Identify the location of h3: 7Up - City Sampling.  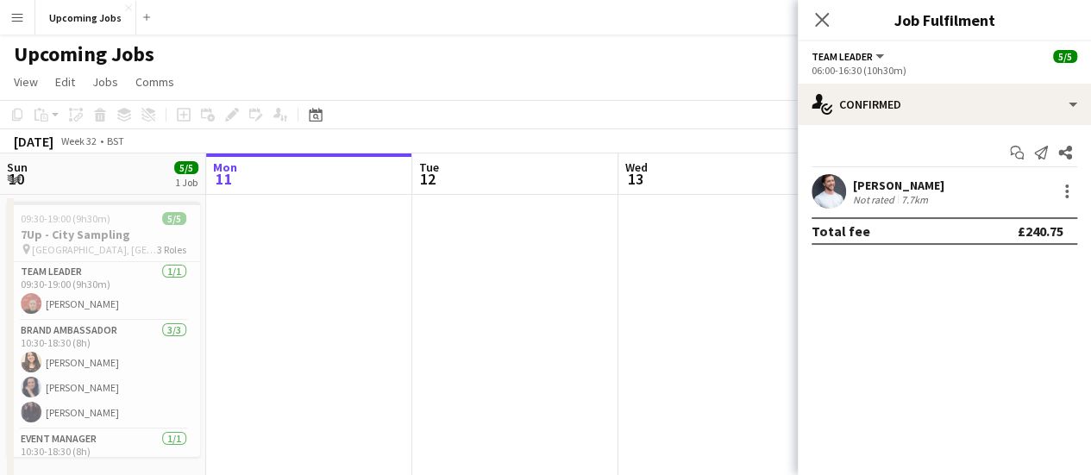
(104, 235).